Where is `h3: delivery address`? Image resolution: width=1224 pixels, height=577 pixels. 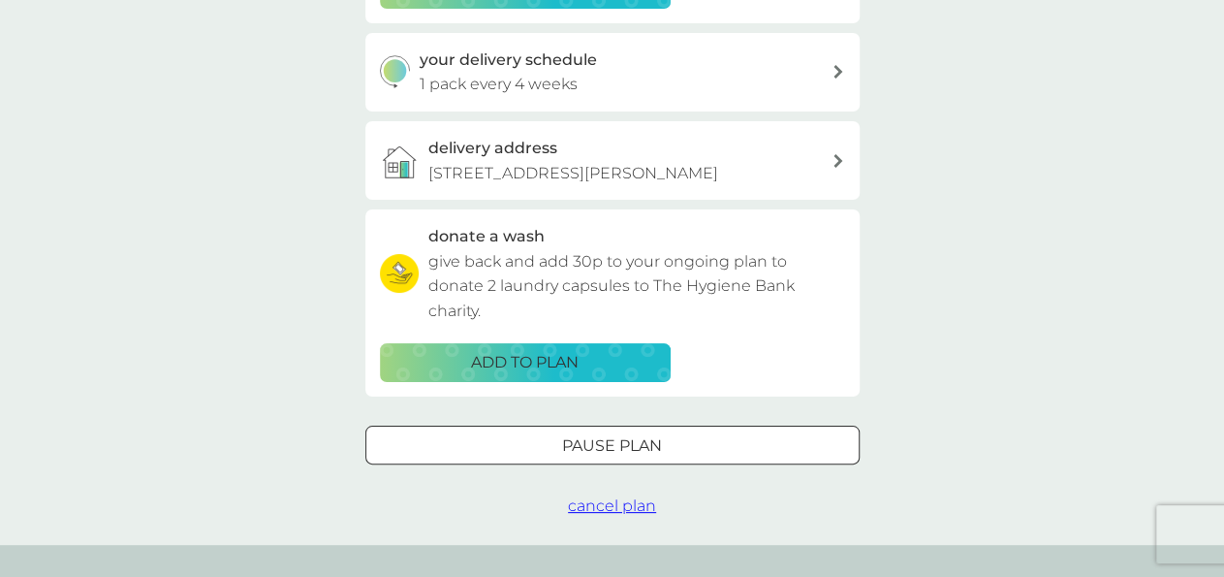 h3: delivery address is located at coordinates (492, 148).